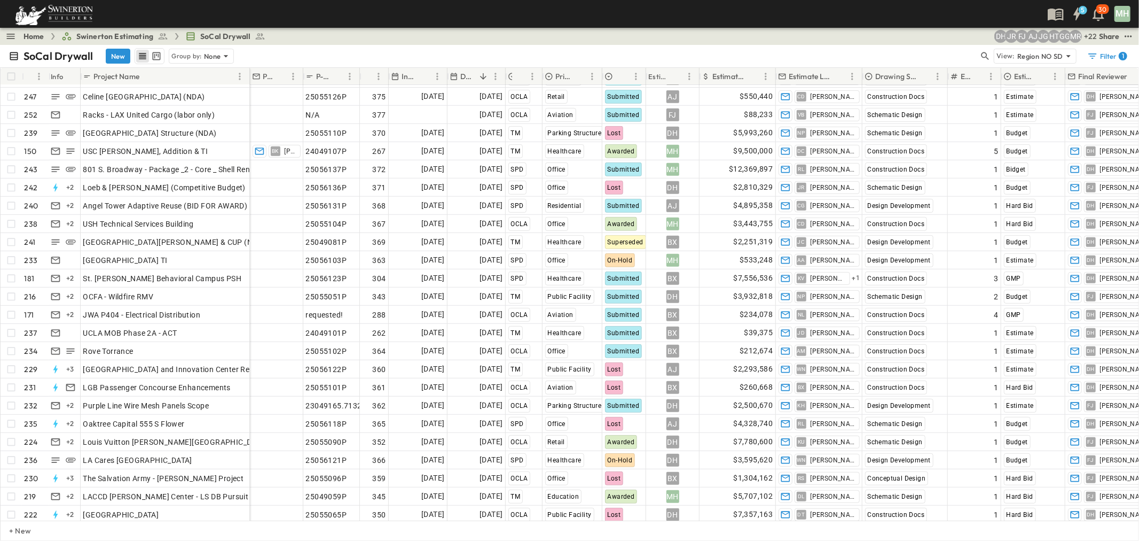 The height and width of the screenshot is (541, 1139). I want to click on button: 5, so click(1077, 14).